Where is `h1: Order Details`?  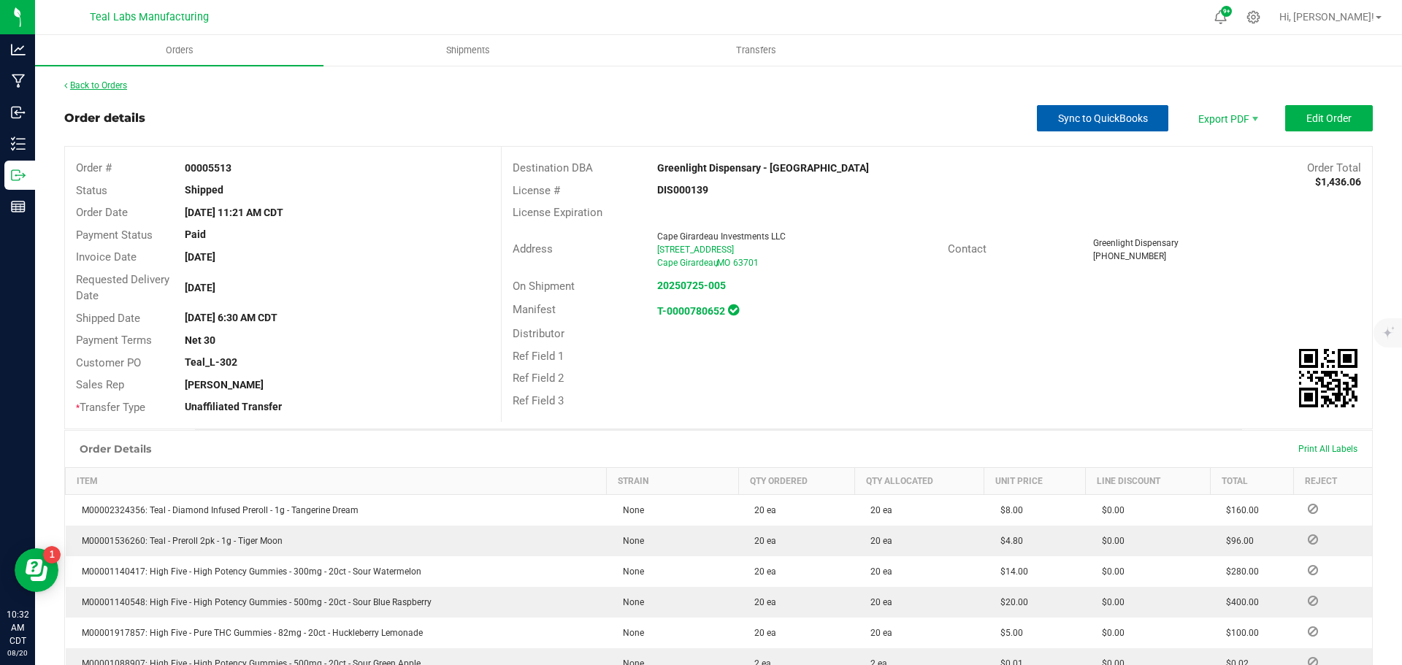 h1: Order Details is located at coordinates (115, 449).